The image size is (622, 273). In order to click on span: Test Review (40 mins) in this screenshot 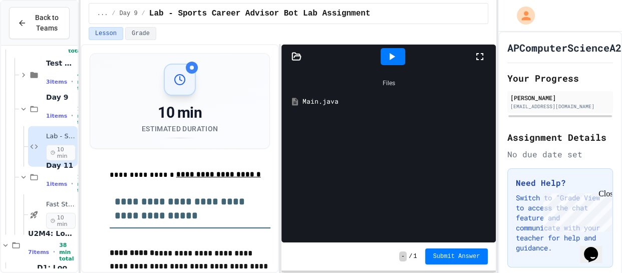, I will do `click(61, 63)`.